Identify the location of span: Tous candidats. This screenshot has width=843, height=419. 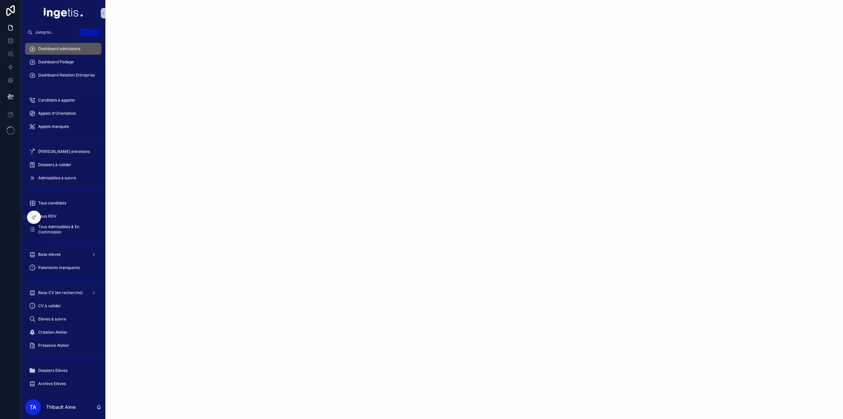
(52, 203).